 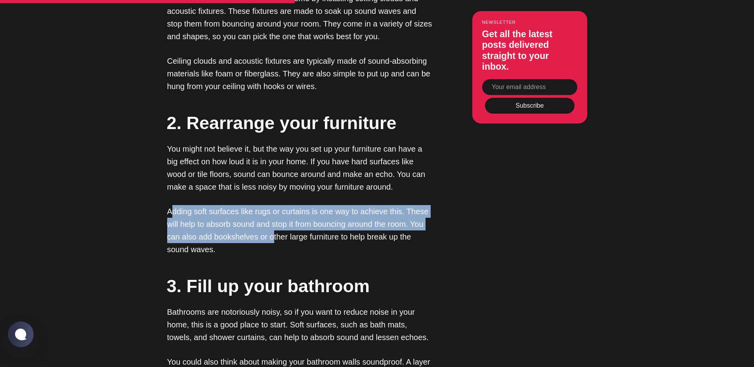 What do you see at coordinates (530, 87) in the screenshot?
I see `input: Your email address` at bounding box center [530, 87].